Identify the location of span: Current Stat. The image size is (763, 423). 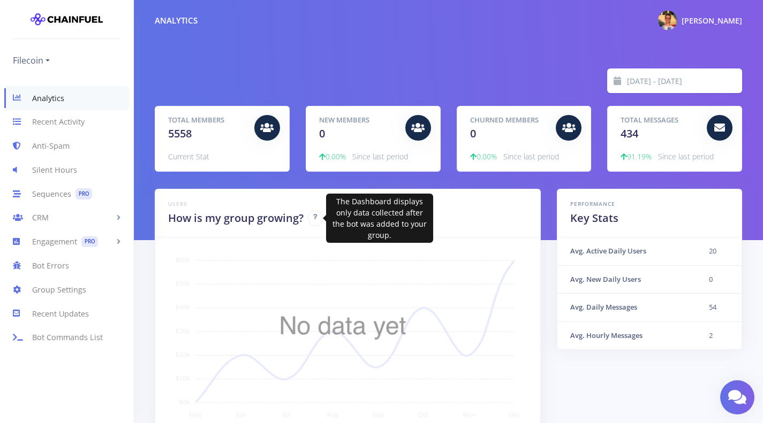
(188, 156).